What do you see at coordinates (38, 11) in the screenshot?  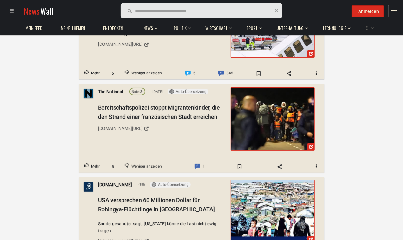 I see `a: NewsWall` at bounding box center [38, 11].